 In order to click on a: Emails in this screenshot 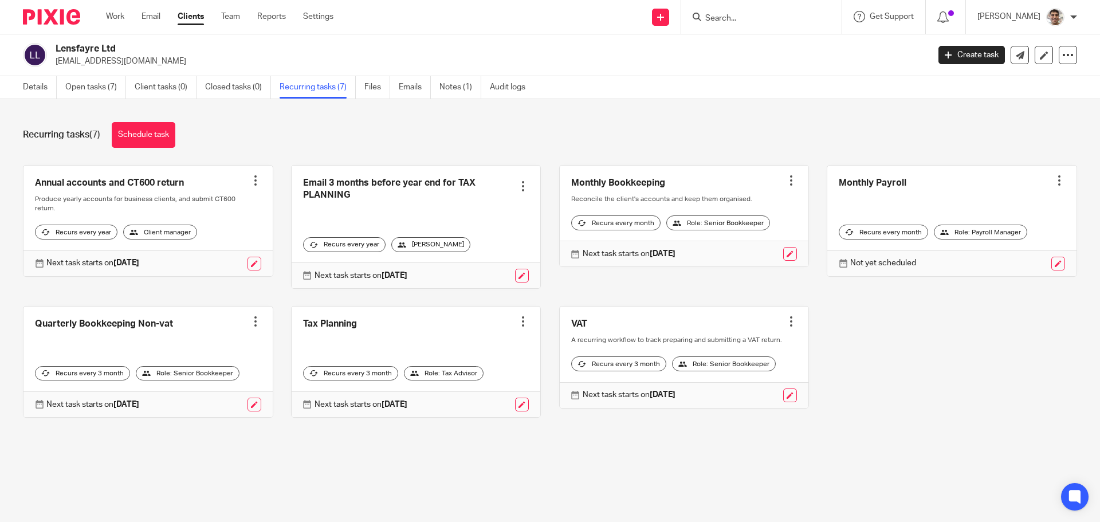, I will do `click(415, 87)`.